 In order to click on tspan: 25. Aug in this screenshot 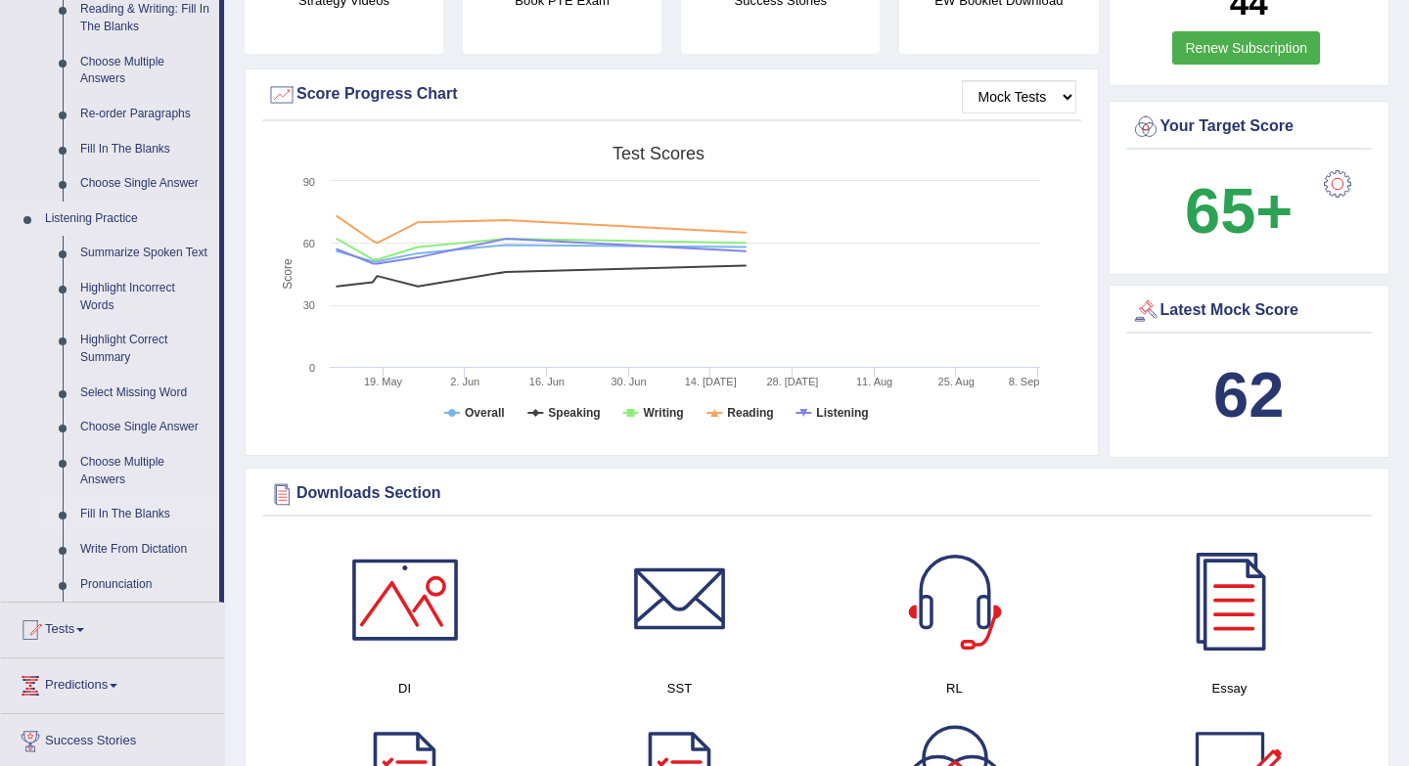, I will do `click(956, 382)`.